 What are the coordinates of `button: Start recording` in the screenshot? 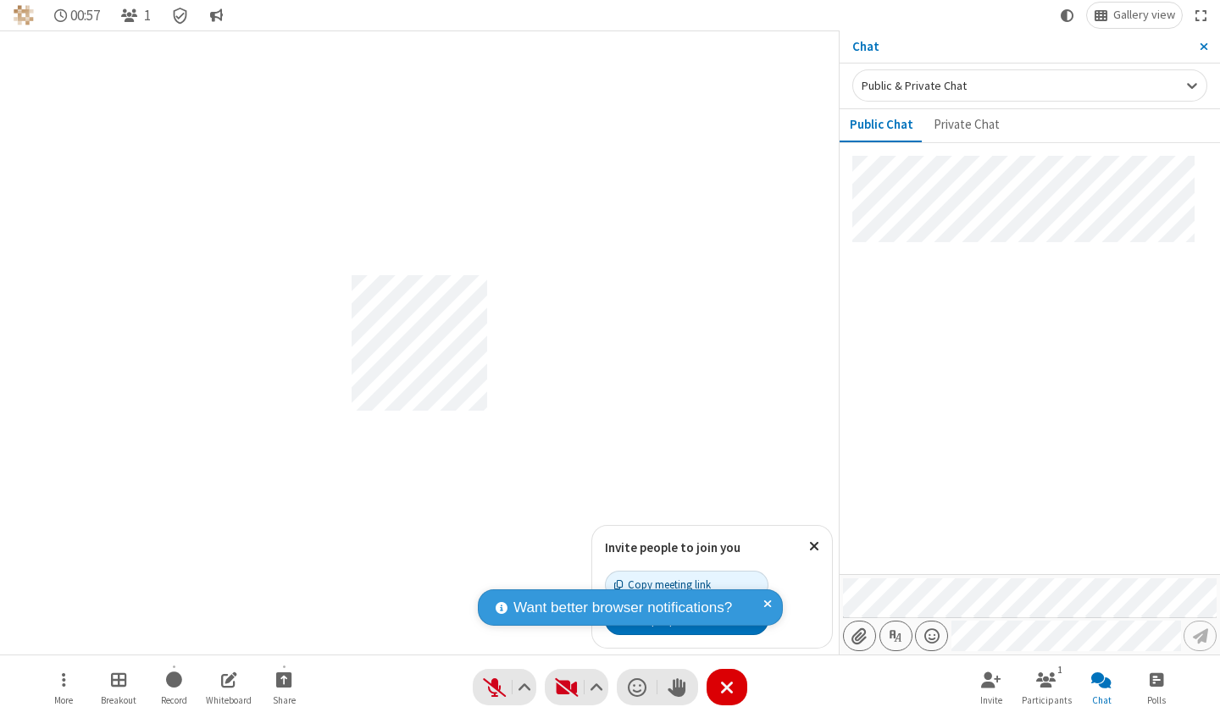 It's located at (174, 687).